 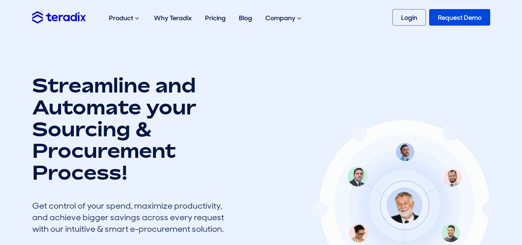 I want to click on h1: Streamline and Automate your Sourcing & Procurement Process!, so click(x=131, y=129).